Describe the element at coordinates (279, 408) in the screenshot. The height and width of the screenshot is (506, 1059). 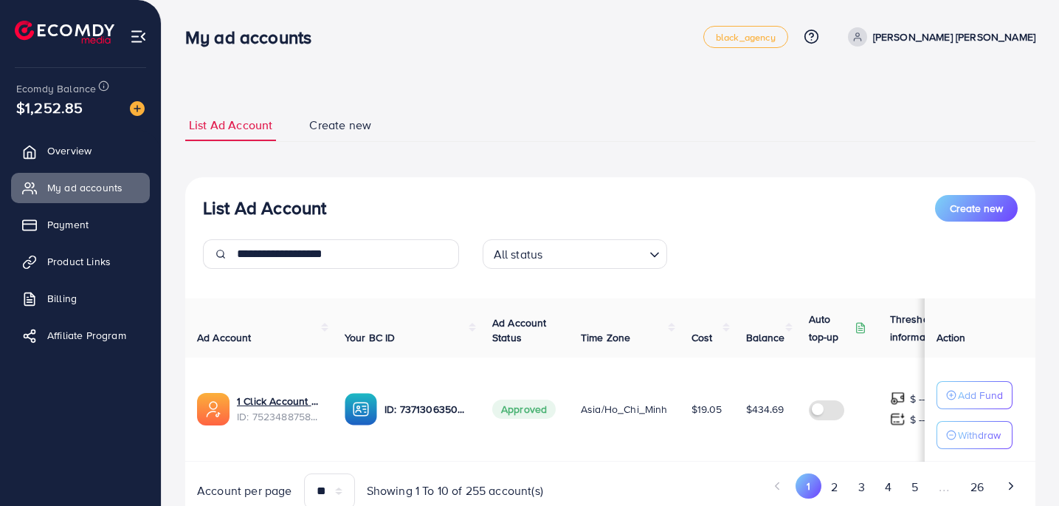
I see `div: <span class='underline'>1 Click Account 110</span></br>7523488758986047489` at that location.